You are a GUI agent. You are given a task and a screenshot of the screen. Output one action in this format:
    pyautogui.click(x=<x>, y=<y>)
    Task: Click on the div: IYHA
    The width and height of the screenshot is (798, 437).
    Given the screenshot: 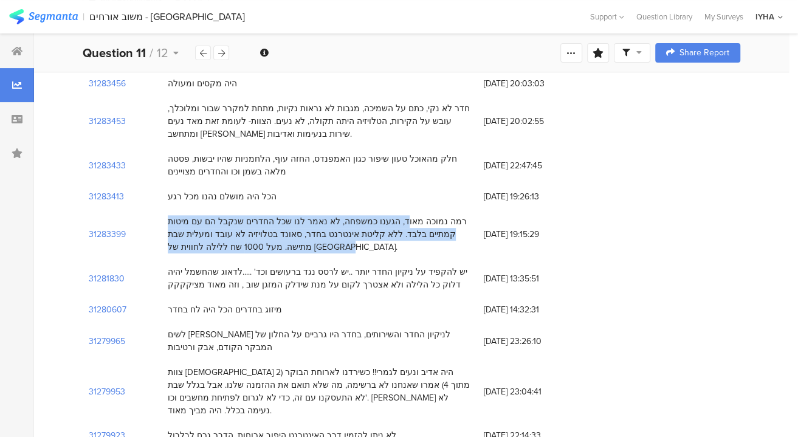 What is the action you would take?
    pyautogui.click(x=765, y=16)
    